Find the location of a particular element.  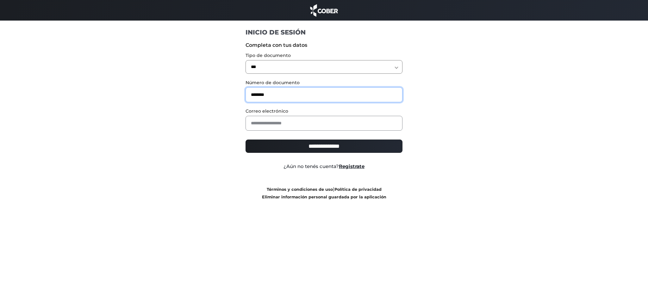

a: Términos y condiciones de uso is located at coordinates (300, 189).